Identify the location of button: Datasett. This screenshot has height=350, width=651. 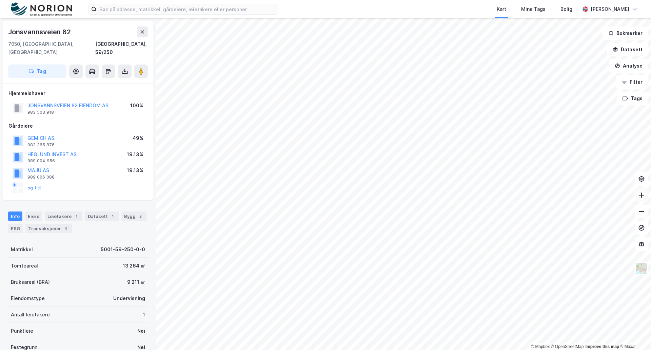
(628, 50).